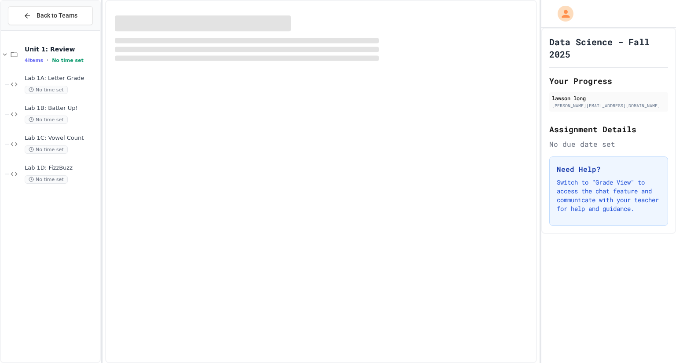 The height and width of the screenshot is (363, 676). What do you see at coordinates (609, 98) in the screenshot?
I see `div: lawson long` at bounding box center [609, 98].